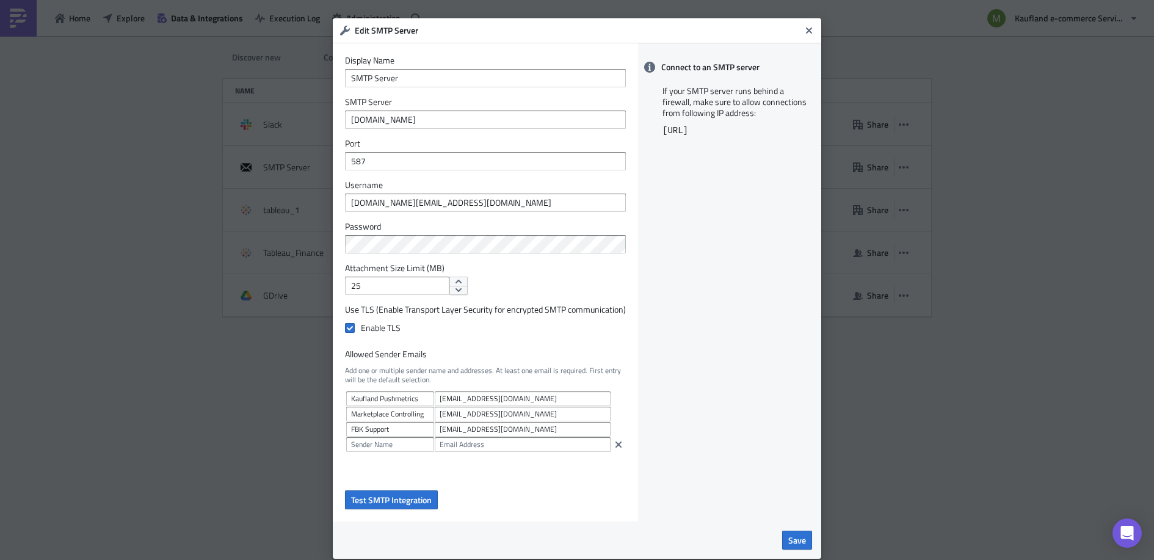 The height and width of the screenshot is (560, 1154). What do you see at coordinates (485, 328) in the screenshot?
I see `label: Enable TLS` at bounding box center [485, 328].